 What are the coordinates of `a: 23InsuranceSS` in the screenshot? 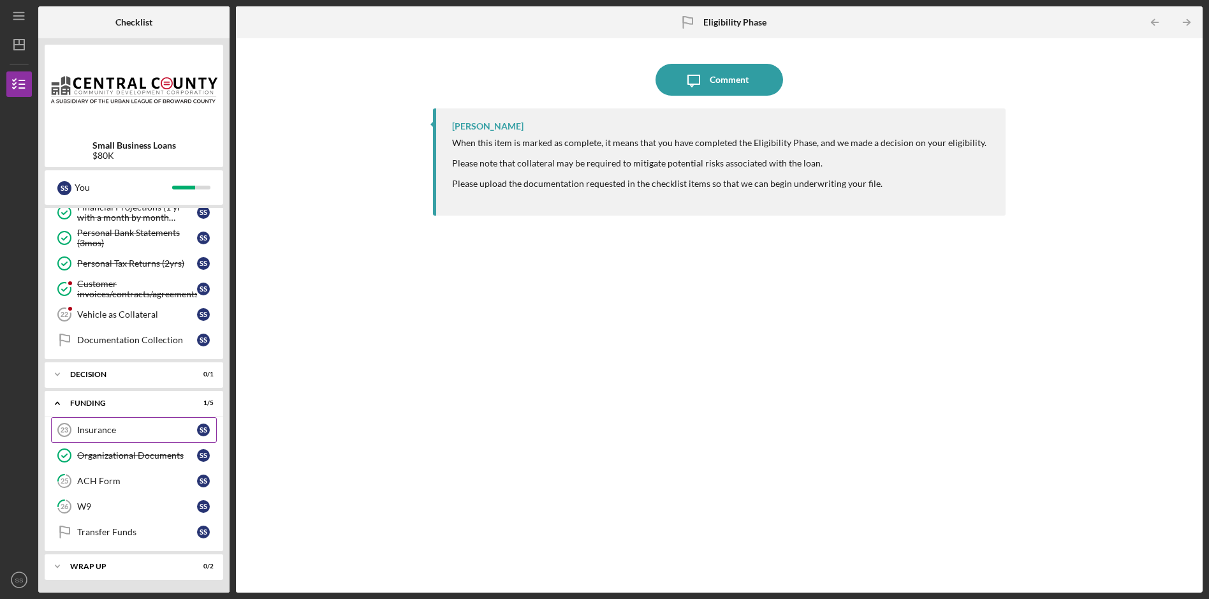 It's located at (134, 430).